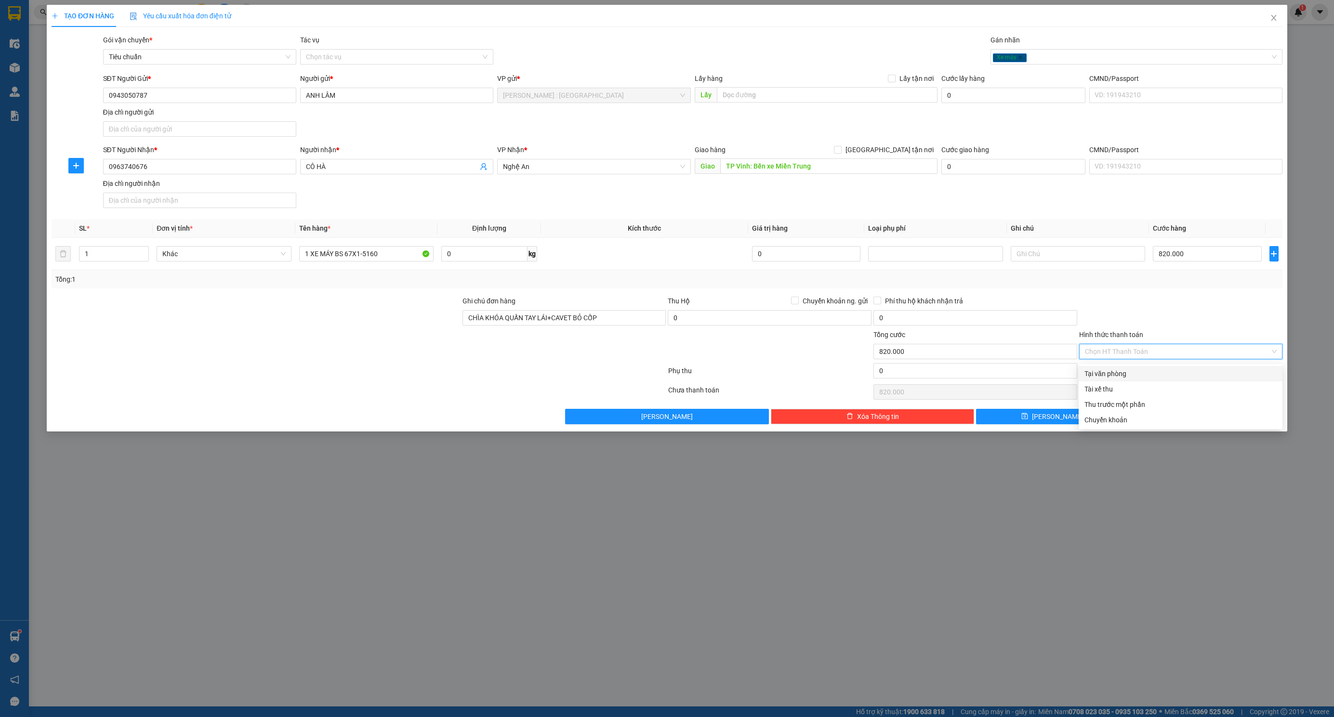 The height and width of the screenshot is (717, 1334). What do you see at coordinates (770, 393) in the screenshot?
I see `div: Chưa thanh toán` at bounding box center [770, 393].